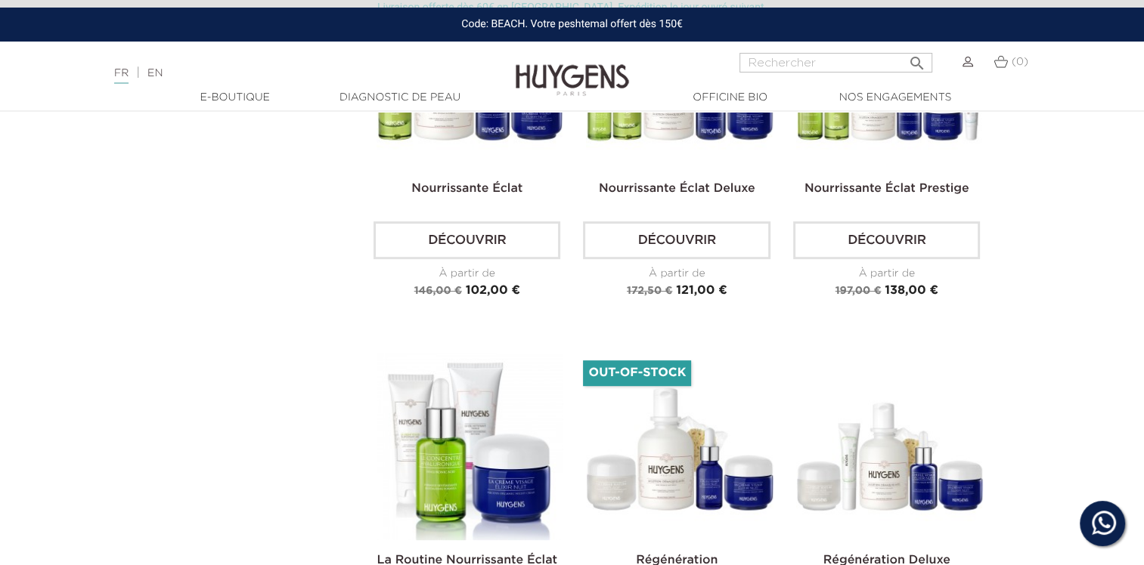  What do you see at coordinates (730, 98) in the screenshot?
I see `a: Officine Bio` at bounding box center [730, 98].